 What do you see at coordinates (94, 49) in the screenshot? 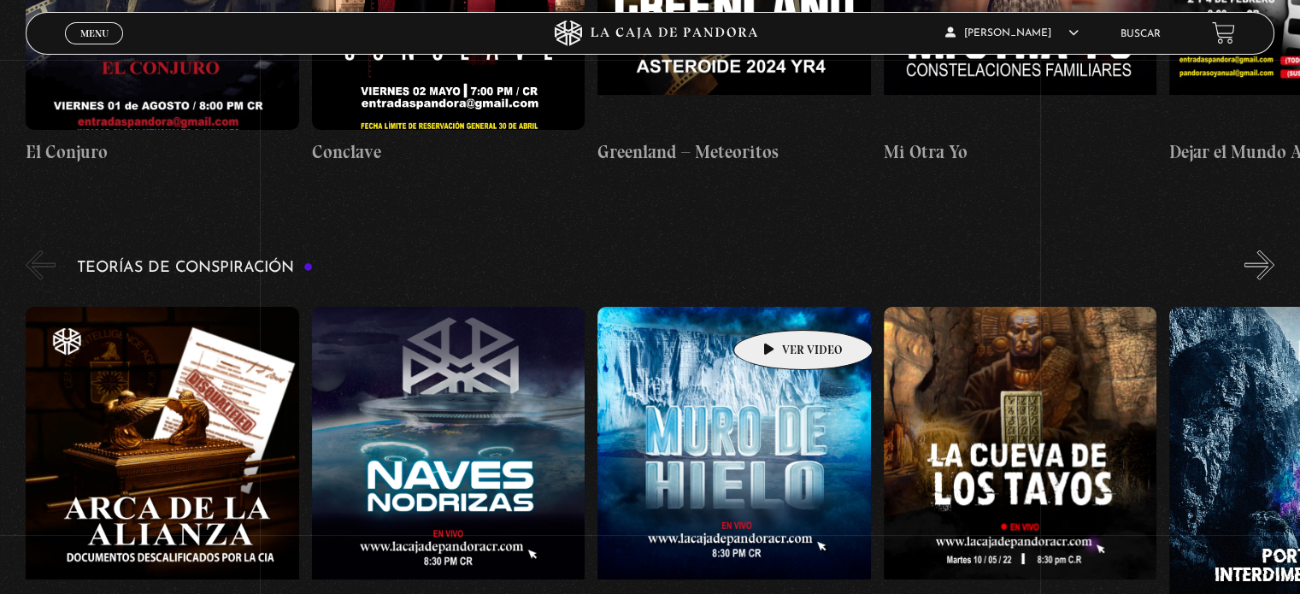
I see `span: Cerrar` at bounding box center [94, 49].